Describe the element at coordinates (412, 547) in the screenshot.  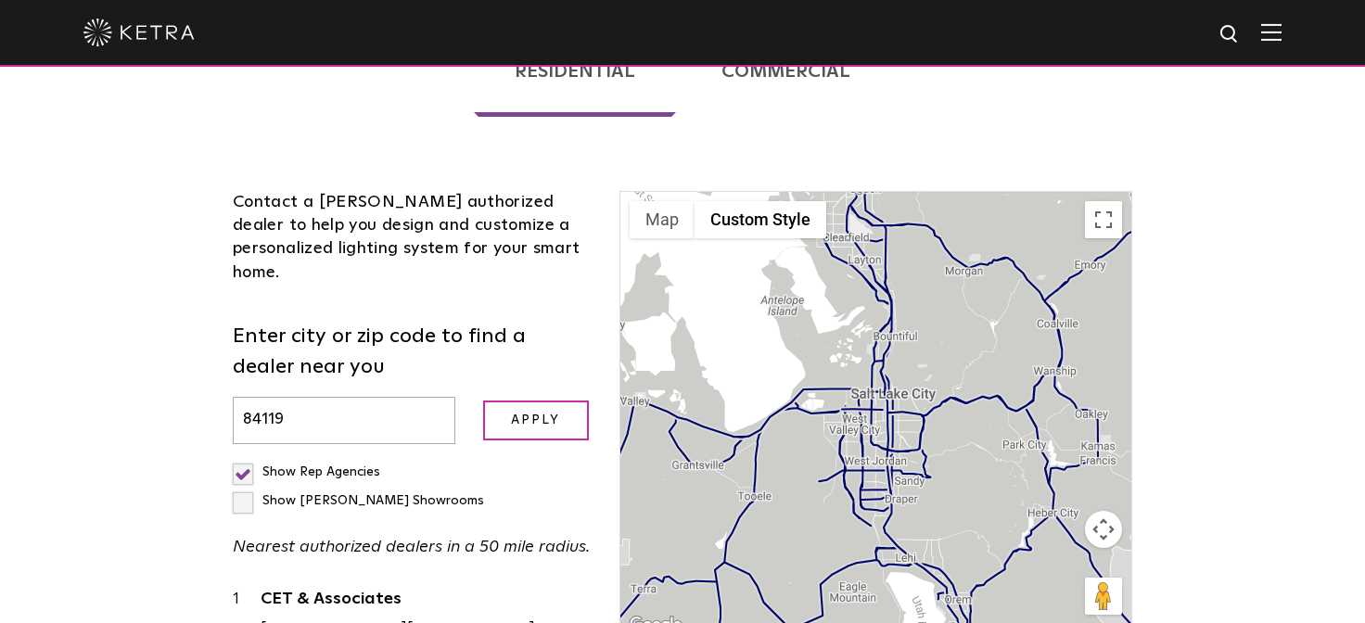
I see `p: Nearest authorized dealers in a 50 mile radius.` at that location.